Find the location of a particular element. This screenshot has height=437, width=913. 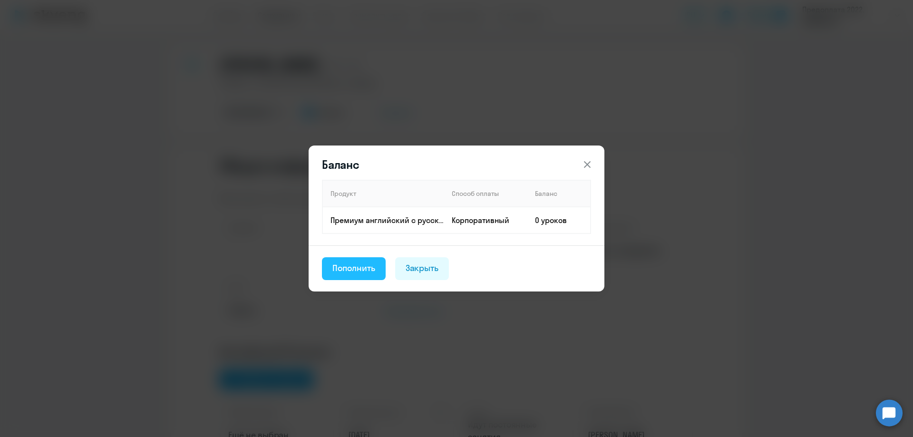

button: Пополнить is located at coordinates (354, 269).